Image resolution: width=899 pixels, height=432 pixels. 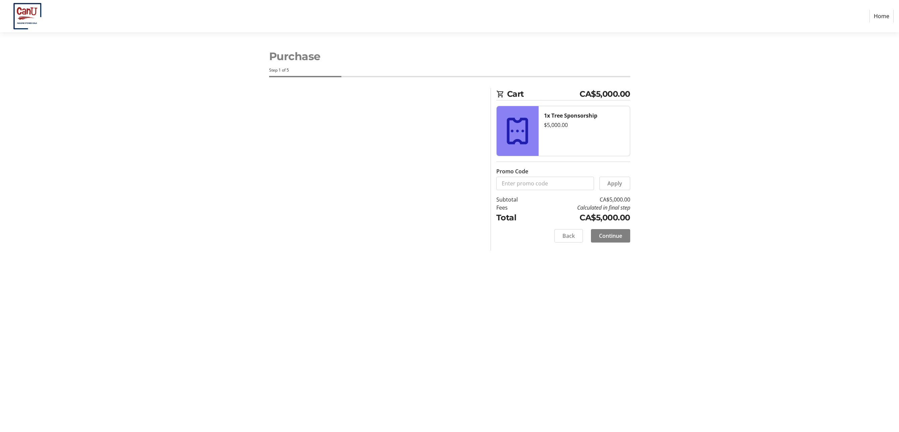 What do you see at coordinates (882, 16) in the screenshot?
I see `a: Home` at bounding box center [882, 16].